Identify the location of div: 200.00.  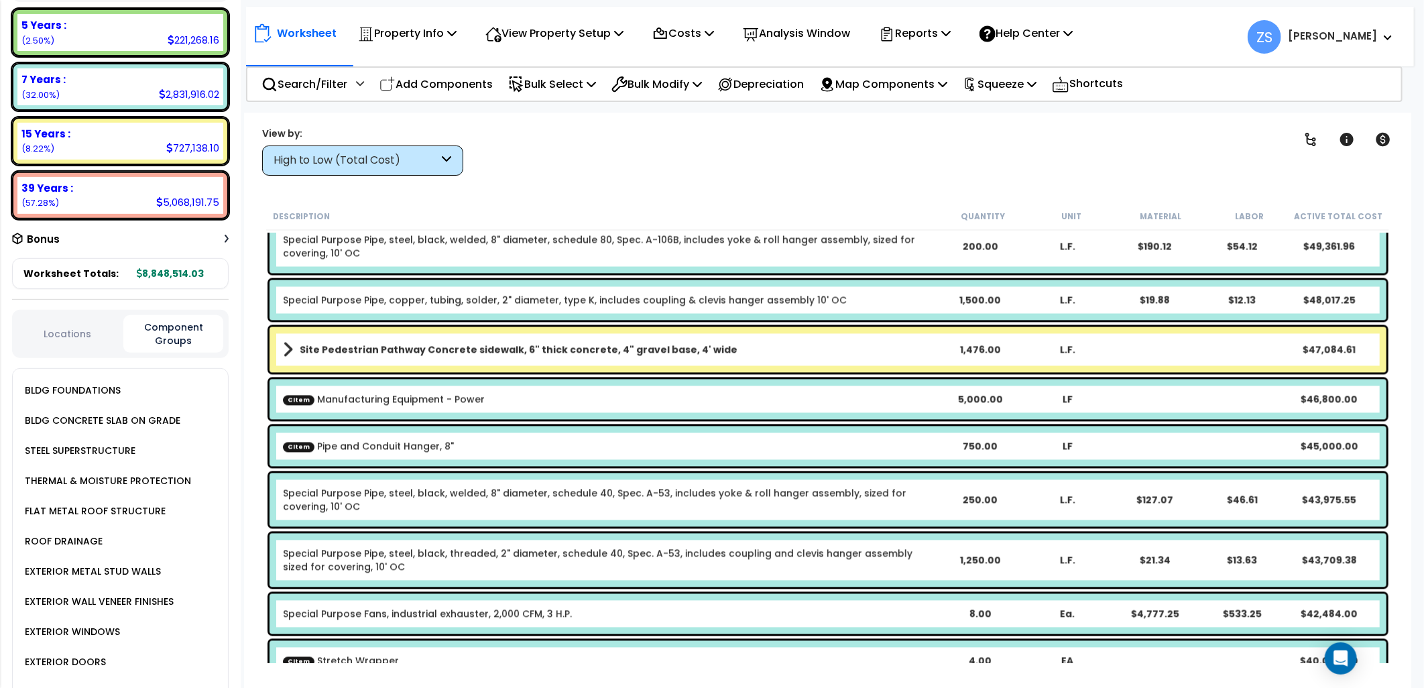
(980, 247).